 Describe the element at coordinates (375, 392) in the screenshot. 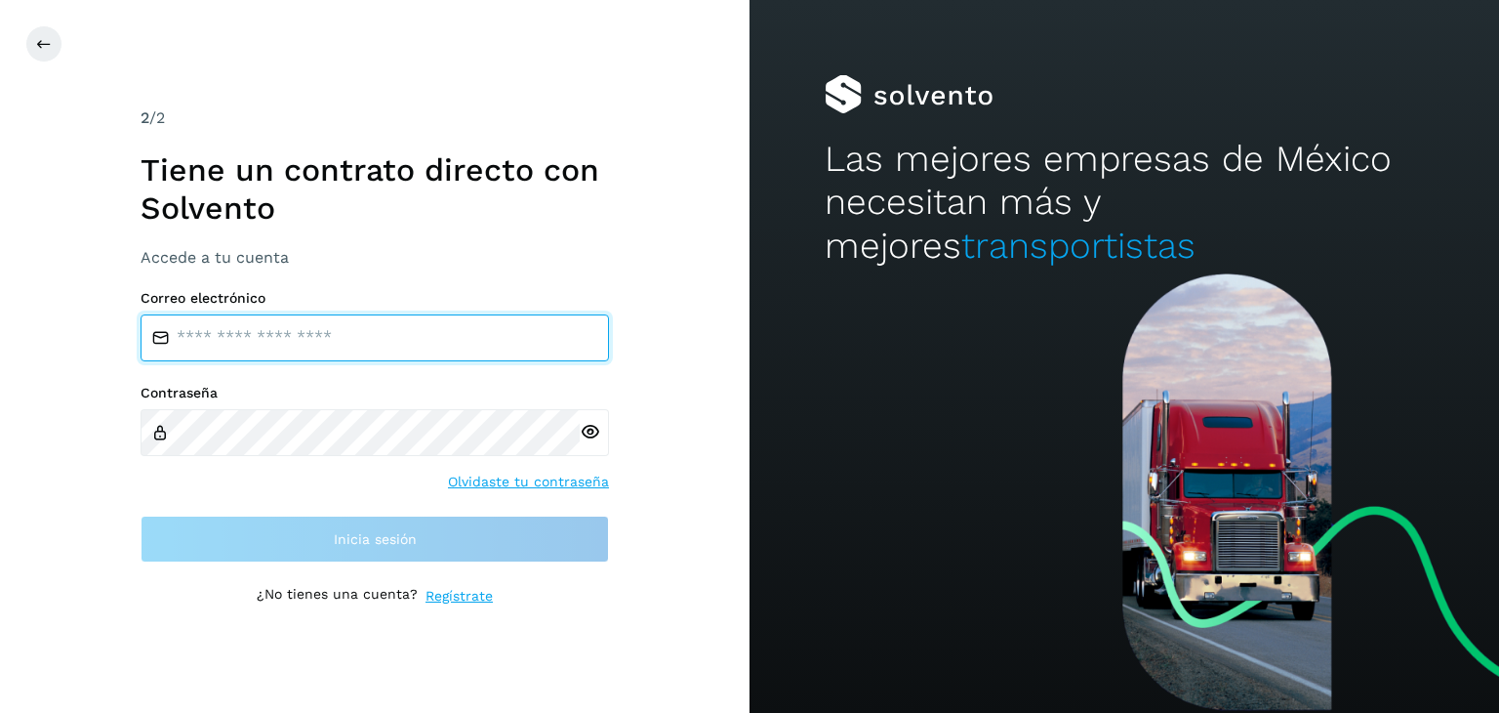

I see `label: Contraseña` at that location.